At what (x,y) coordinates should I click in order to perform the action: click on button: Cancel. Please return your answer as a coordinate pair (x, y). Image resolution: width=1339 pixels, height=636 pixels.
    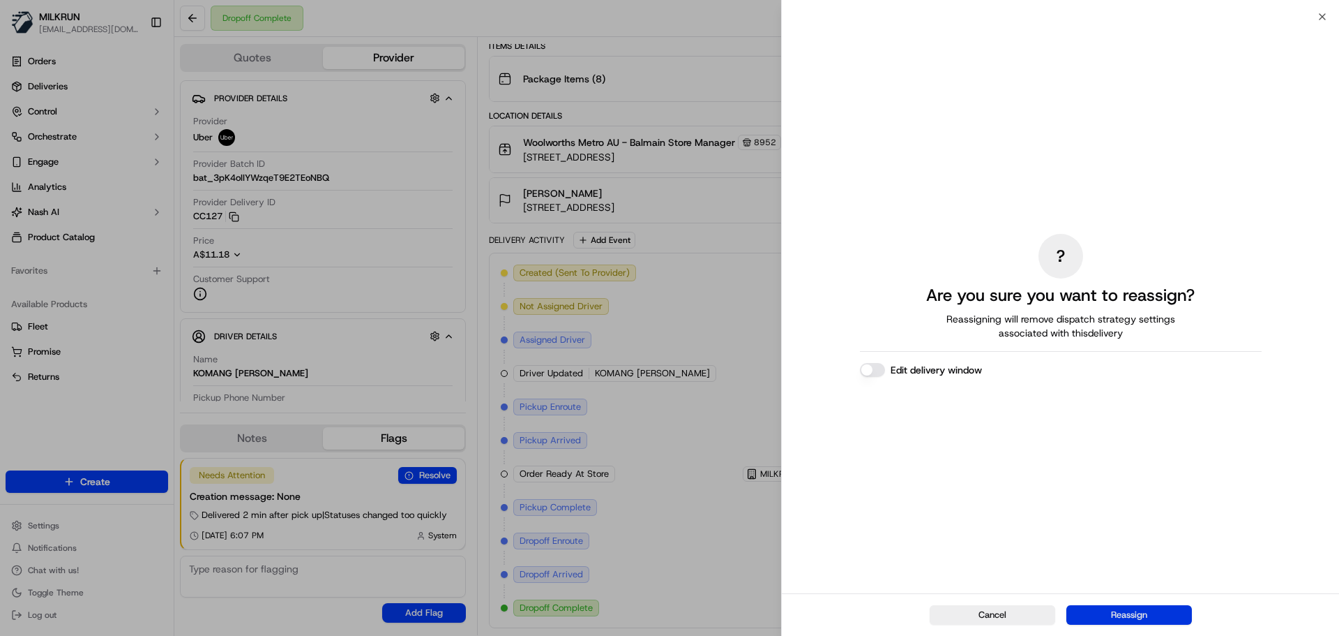
    Looking at the image, I should click on (993, 615).